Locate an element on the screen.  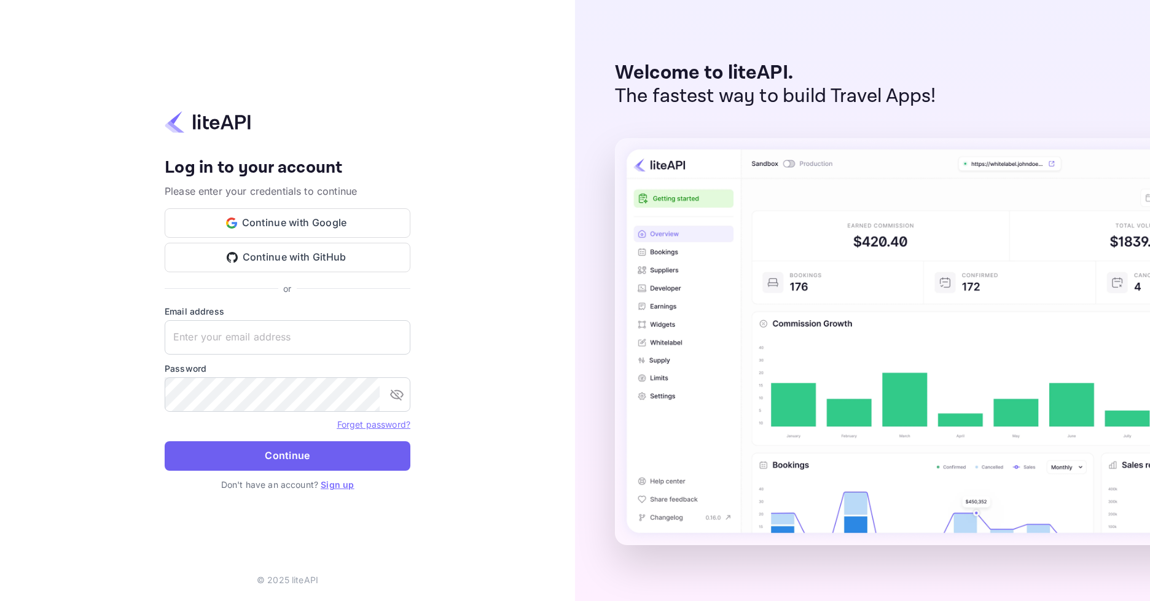
button: Continue is located at coordinates (288, 456).